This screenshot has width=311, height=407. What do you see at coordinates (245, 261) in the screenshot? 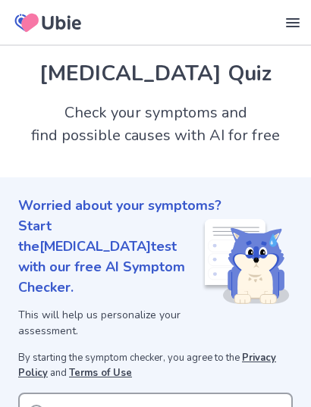
I see `img: Shiba` at bounding box center [245, 261].